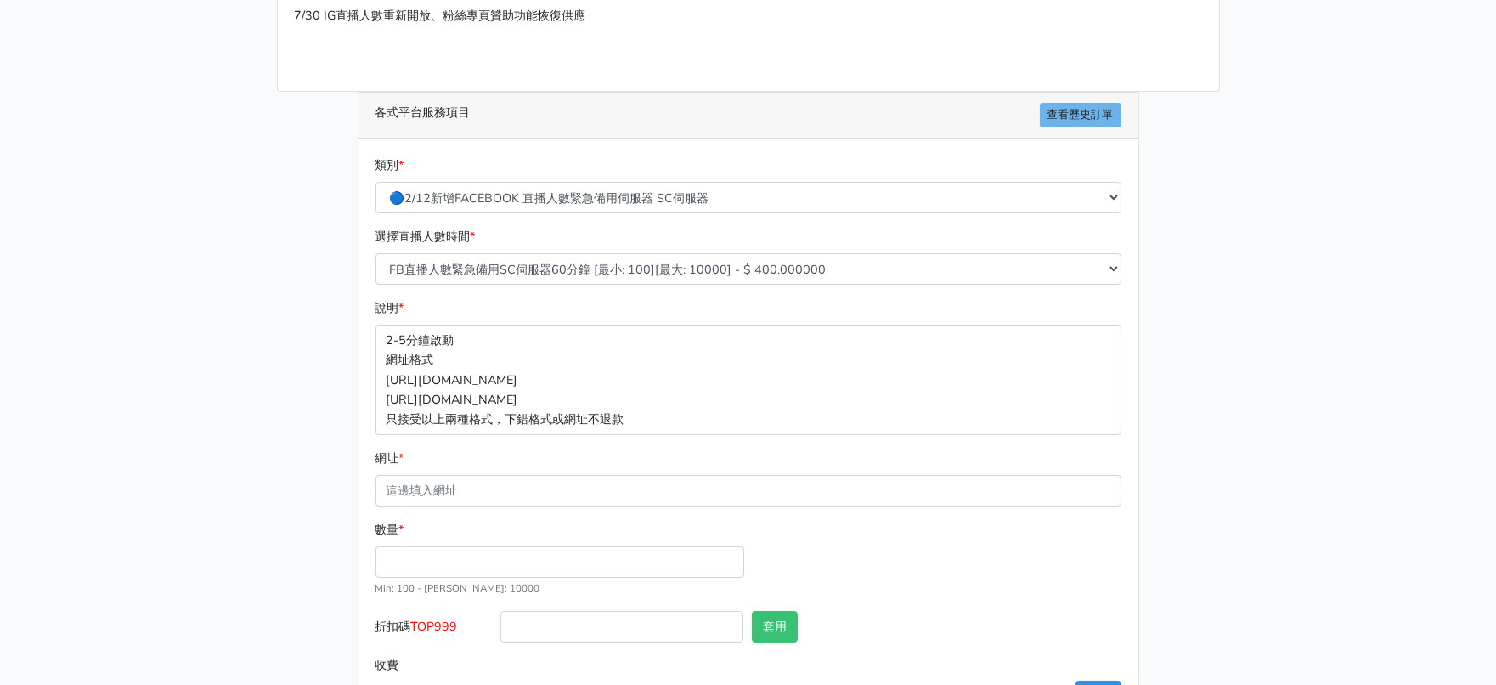  What do you see at coordinates (748, 490) in the screenshot?
I see `input: 這邊填入網址` at bounding box center [748, 490].